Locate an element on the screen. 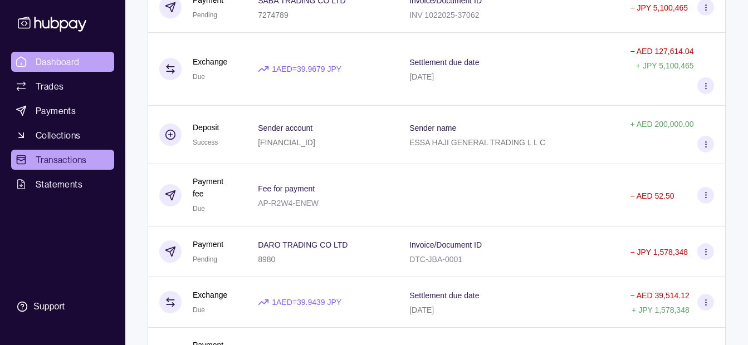  p: 7274789 is located at coordinates (273, 15).